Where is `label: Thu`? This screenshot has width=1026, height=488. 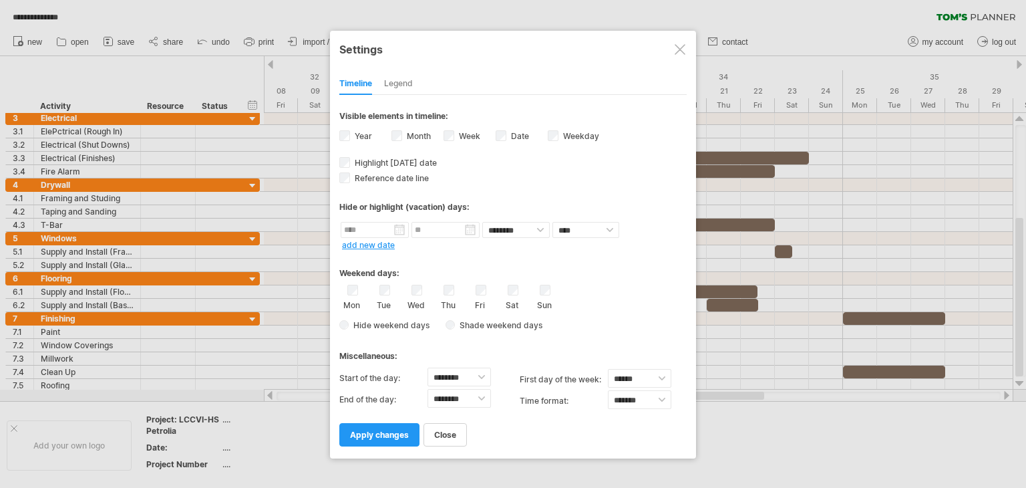 label: Thu is located at coordinates (448, 303).